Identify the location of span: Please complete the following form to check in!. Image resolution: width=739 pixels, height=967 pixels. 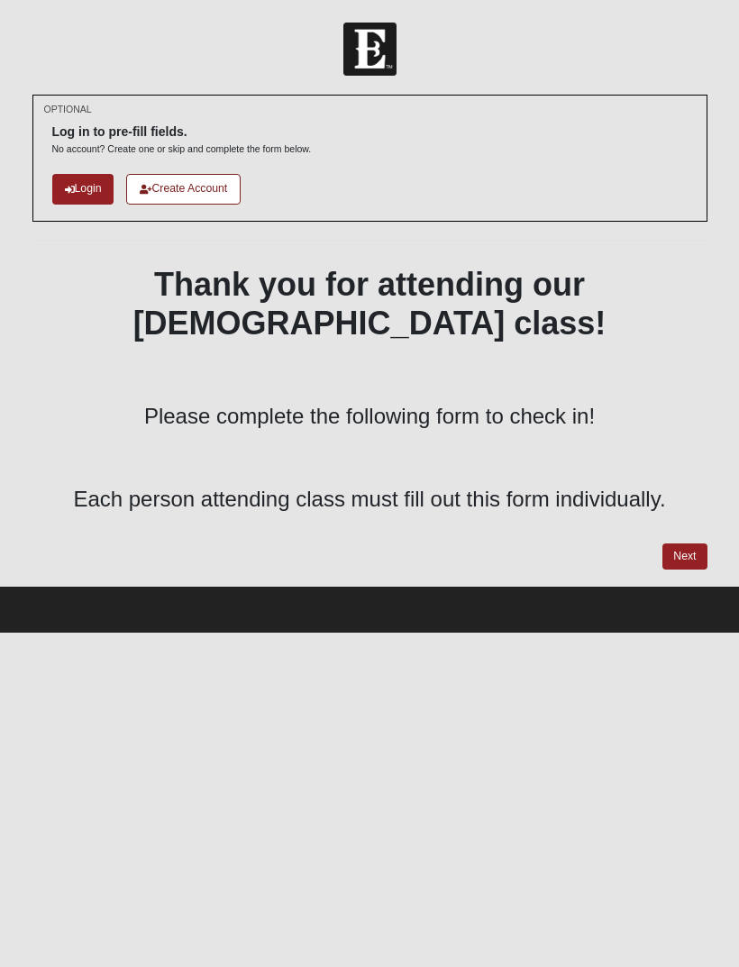
(370, 416).